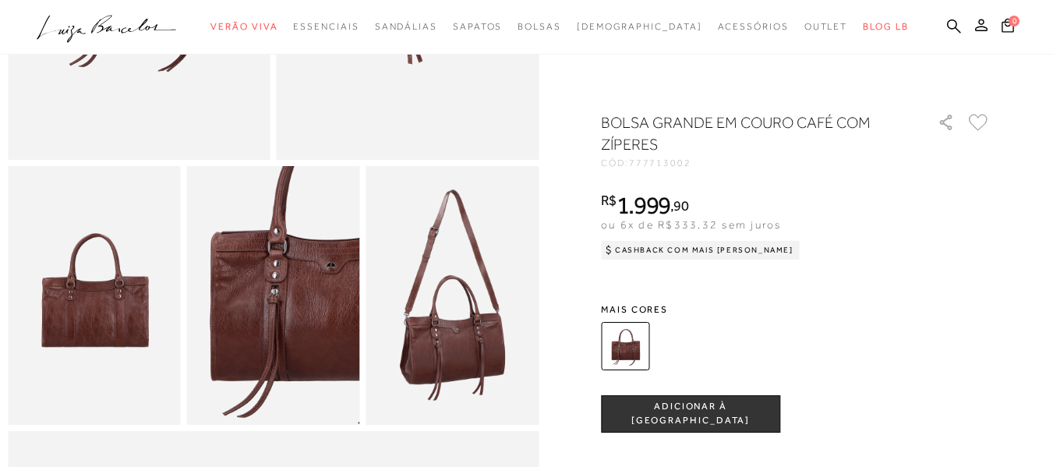 This screenshot has height=467, width=1053. Describe the element at coordinates (753, 26) in the screenshot. I see `span: Acessórios` at that location.